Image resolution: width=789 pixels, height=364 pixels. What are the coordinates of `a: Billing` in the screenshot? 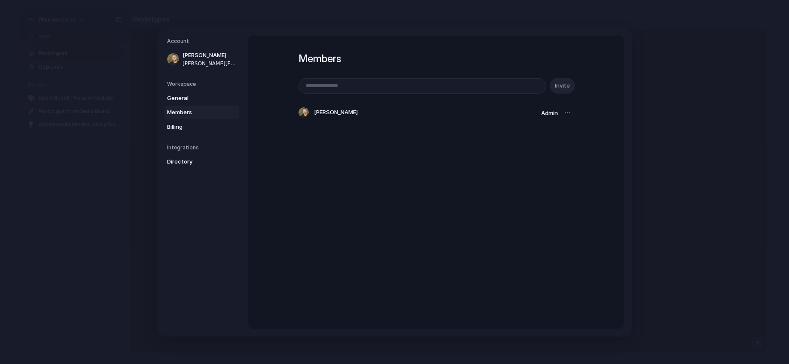 It's located at (202, 127).